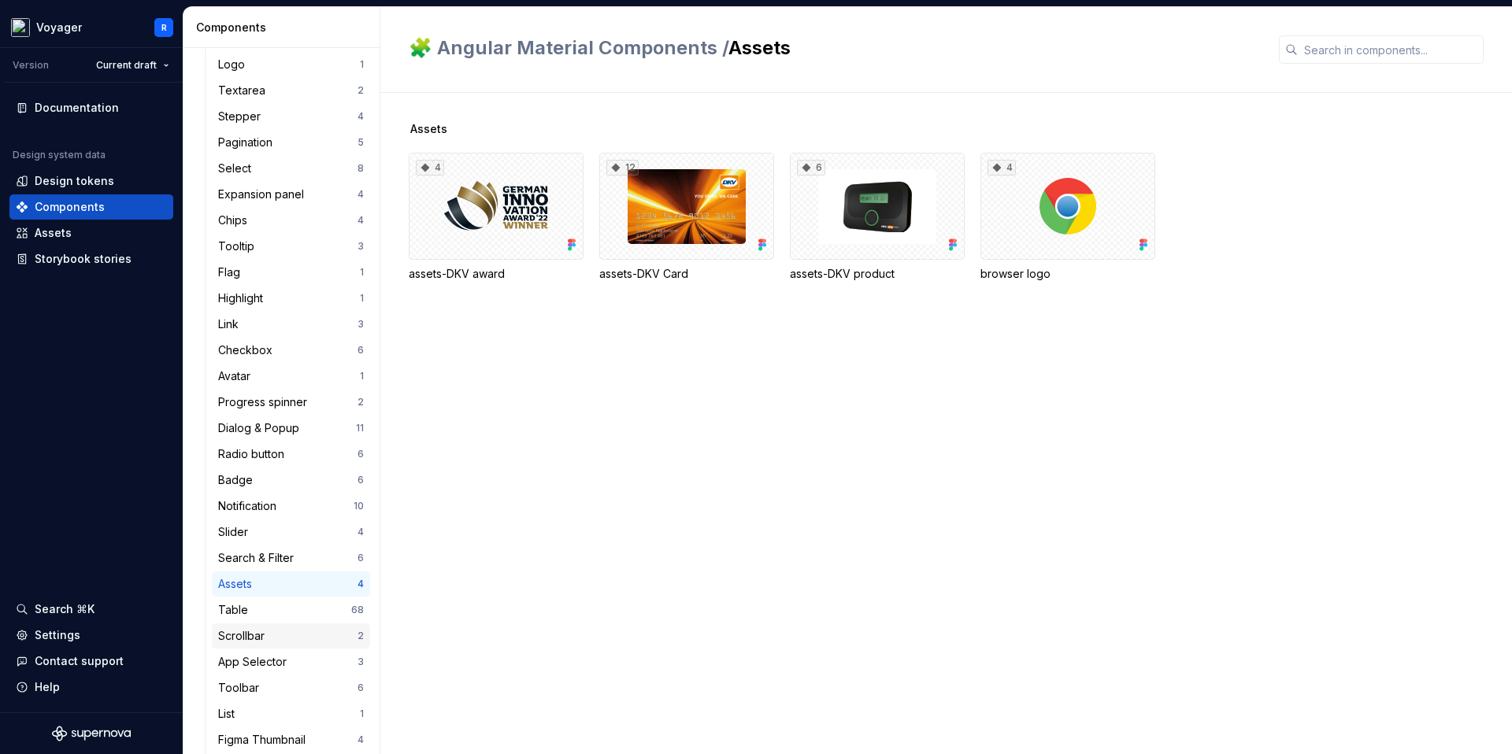 This screenshot has width=1512, height=754. What do you see at coordinates (291, 324) in the screenshot?
I see `a: Link3` at bounding box center [291, 324].